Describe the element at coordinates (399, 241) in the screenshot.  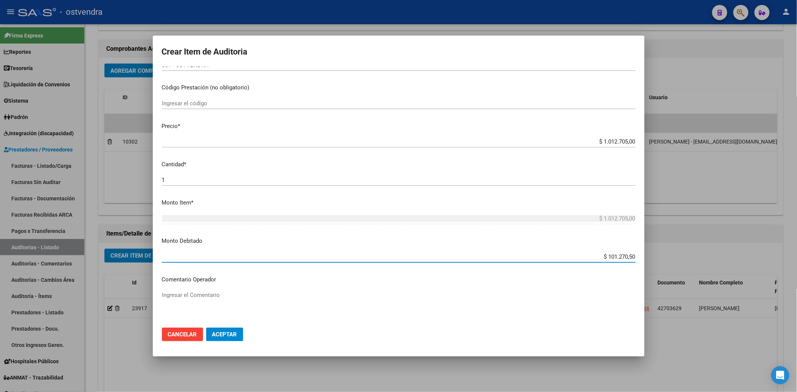
I see `p: Monto Debitado` at that location.